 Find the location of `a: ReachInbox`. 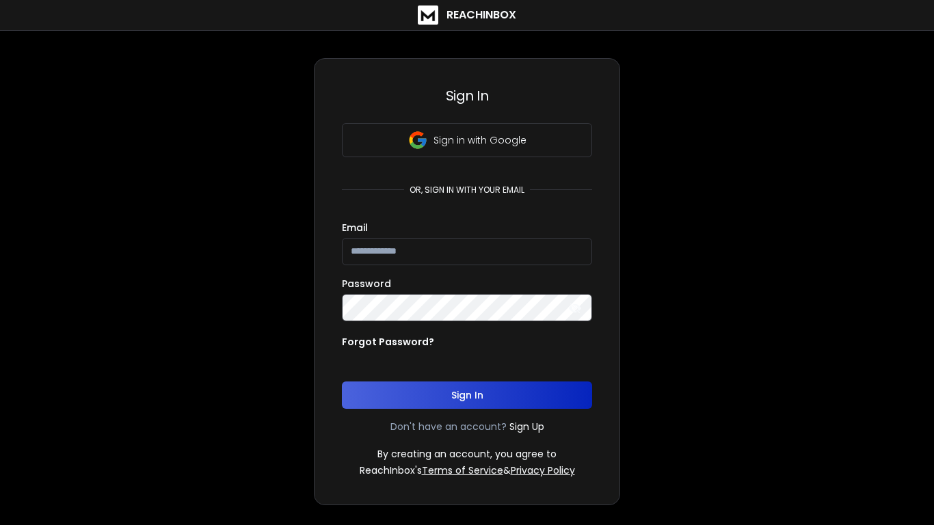

a: ReachInbox is located at coordinates (467, 15).